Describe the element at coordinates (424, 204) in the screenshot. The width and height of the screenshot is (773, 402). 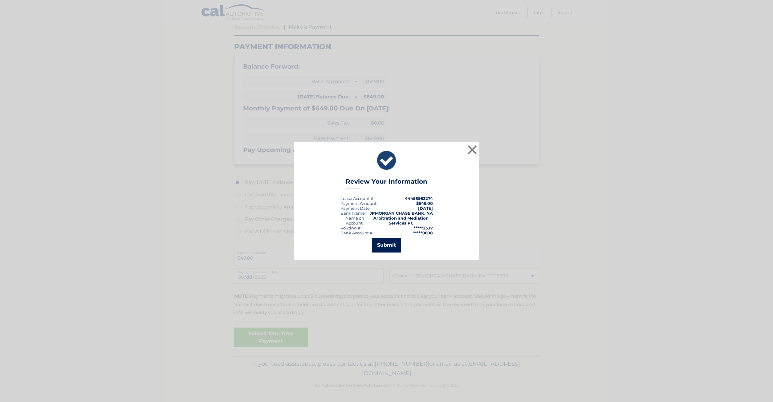
I see `span: $649.00` at that location.